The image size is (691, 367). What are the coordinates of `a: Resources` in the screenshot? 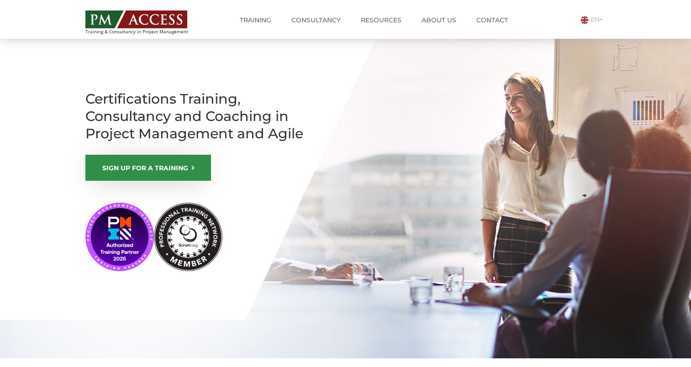 It's located at (381, 20).